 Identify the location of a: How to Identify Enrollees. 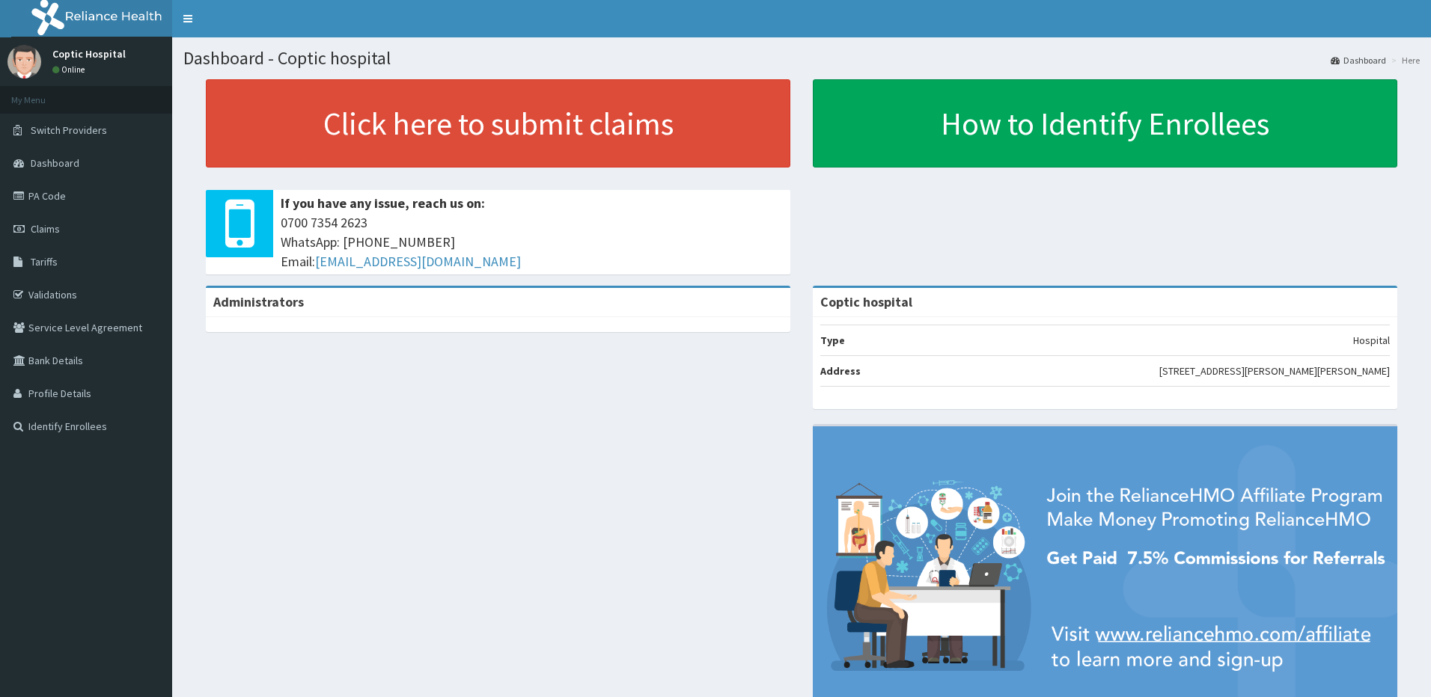
(1104, 123).